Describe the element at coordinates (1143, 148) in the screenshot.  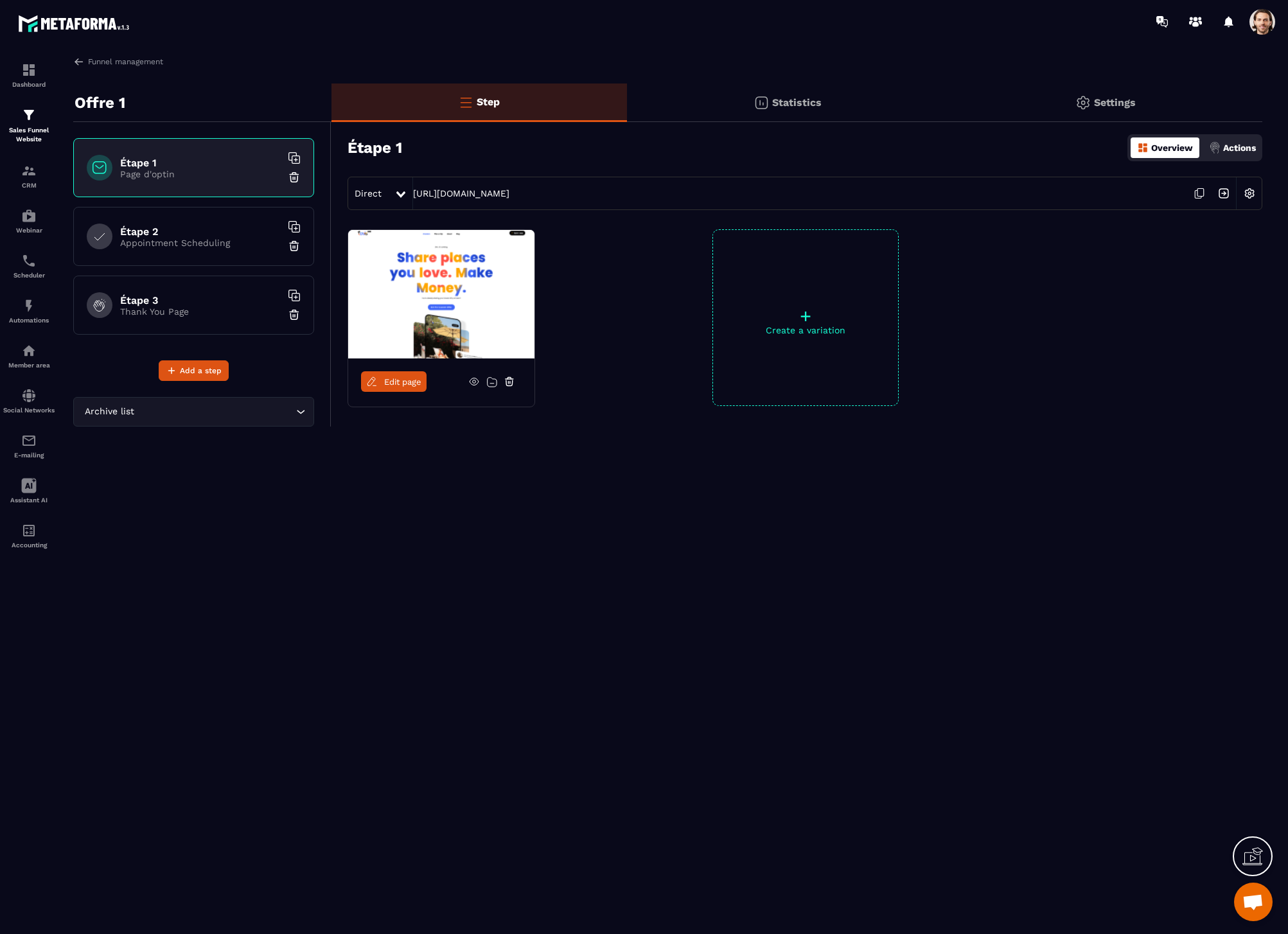
I see `img: dashboard-orange.40269519.svg` at that location.